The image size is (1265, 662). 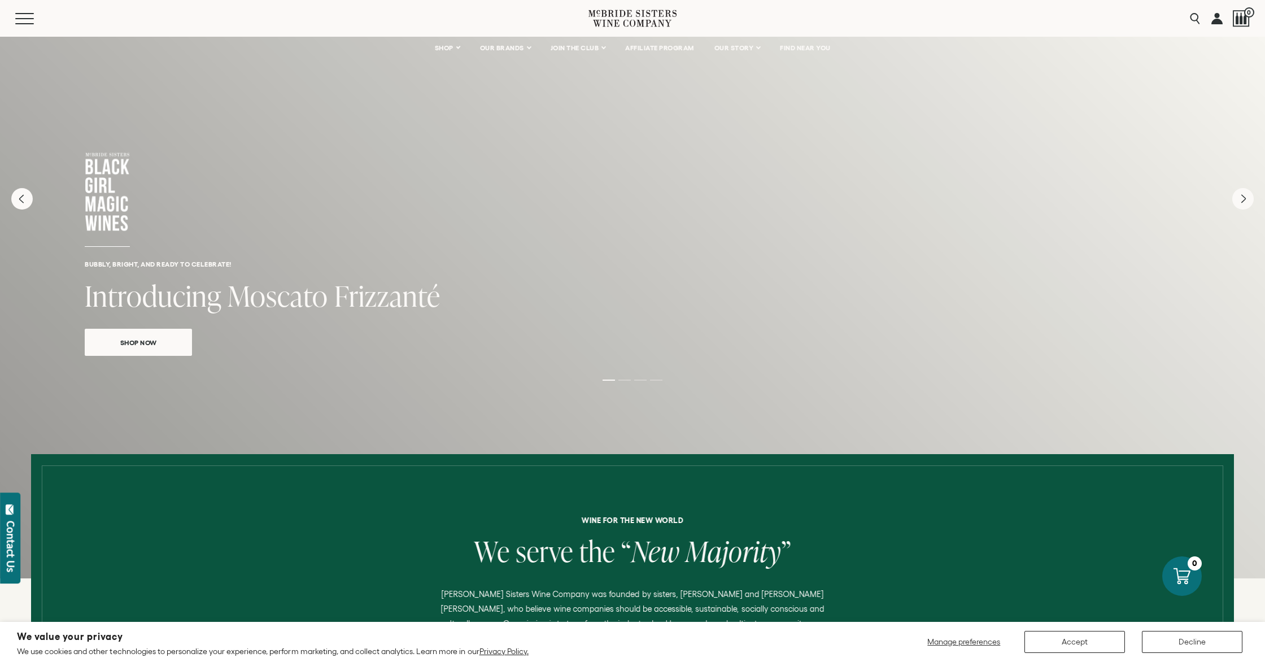 What do you see at coordinates (505, 48) in the screenshot?
I see `a: OUR BRANDS` at bounding box center [505, 48].